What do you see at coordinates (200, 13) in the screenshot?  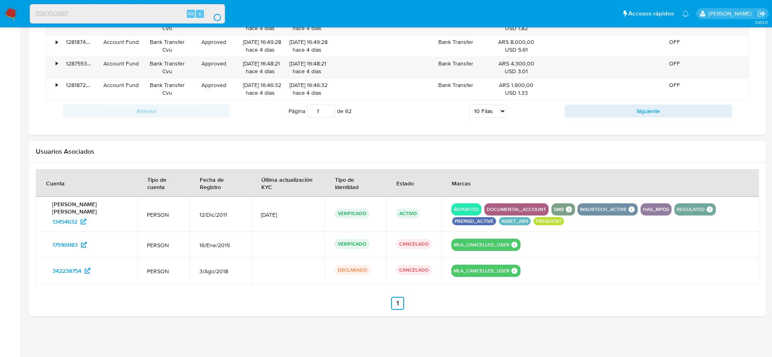 I see `span: s` at bounding box center [200, 13].